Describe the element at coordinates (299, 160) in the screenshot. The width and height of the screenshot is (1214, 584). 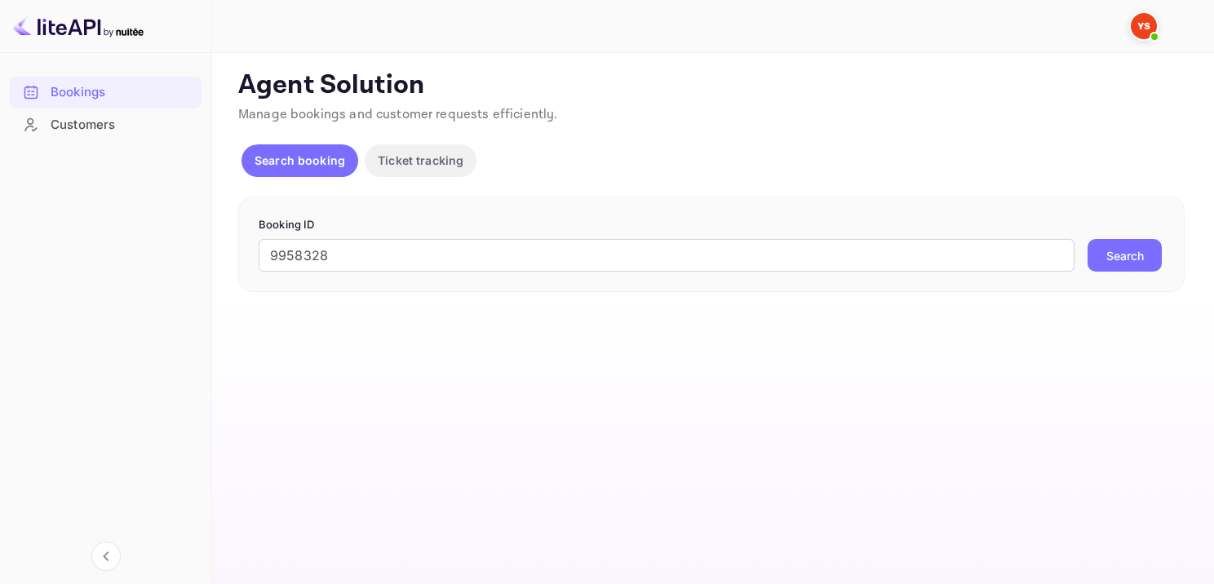
I see `p: Search booking` at that location.